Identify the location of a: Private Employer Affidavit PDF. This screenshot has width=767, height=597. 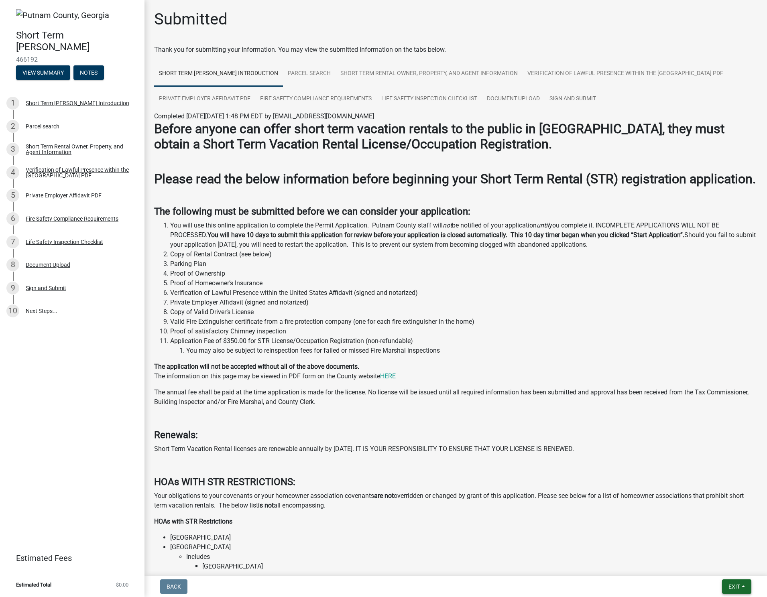
(205, 99).